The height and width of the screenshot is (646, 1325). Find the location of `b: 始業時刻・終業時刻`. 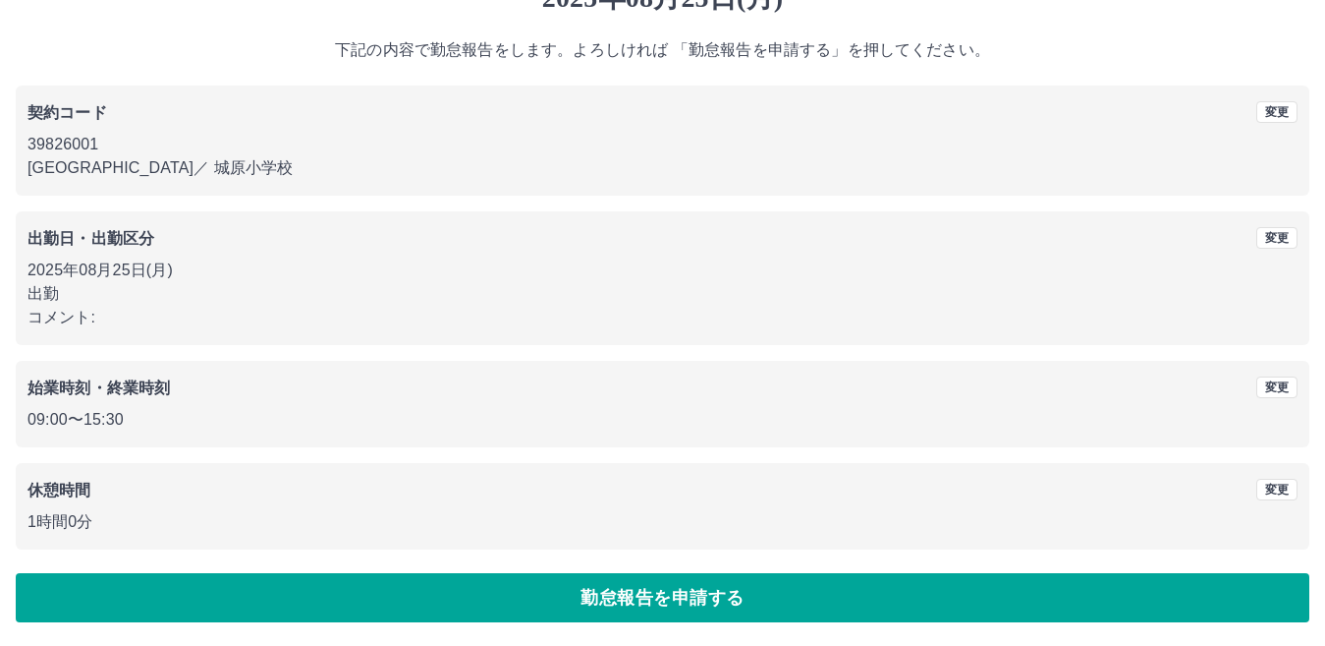

b: 始業時刻・終業時刻 is located at coordinates (98, 387).